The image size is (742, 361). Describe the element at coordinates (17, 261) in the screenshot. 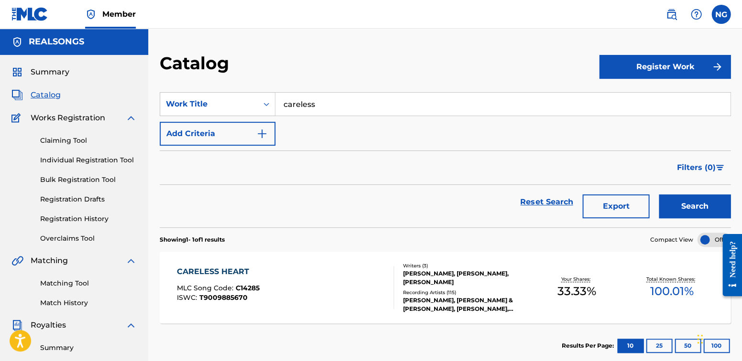

I see `img: Matching` at that location.